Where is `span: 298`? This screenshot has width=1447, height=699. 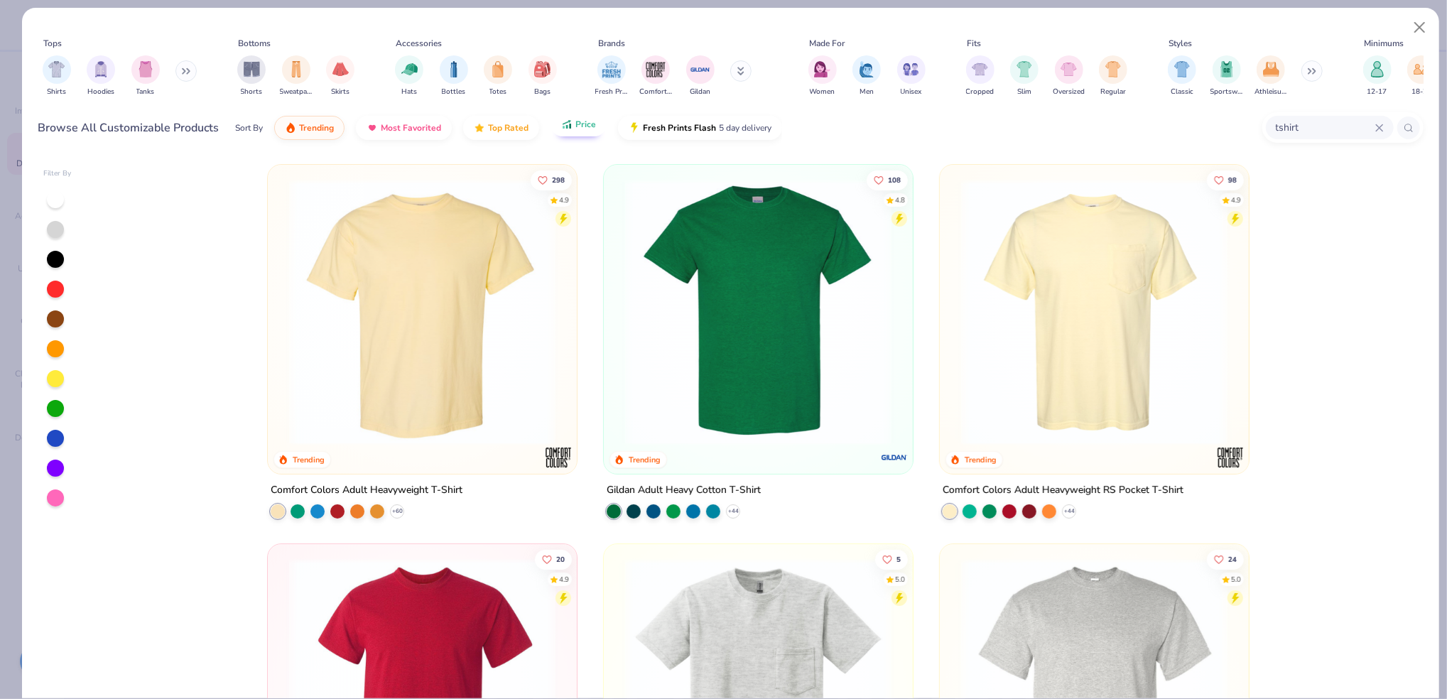 span: 298 is located at coordinates (558, 180).